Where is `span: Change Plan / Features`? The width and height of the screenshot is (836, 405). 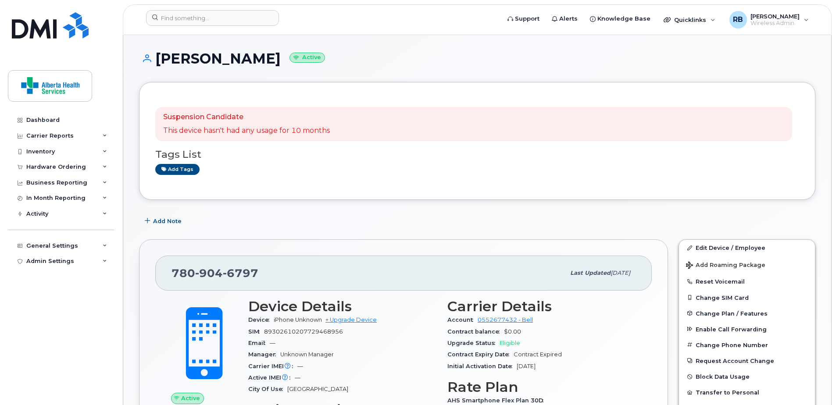 span: Change Plan / Features is located at coordinates (732, 313).